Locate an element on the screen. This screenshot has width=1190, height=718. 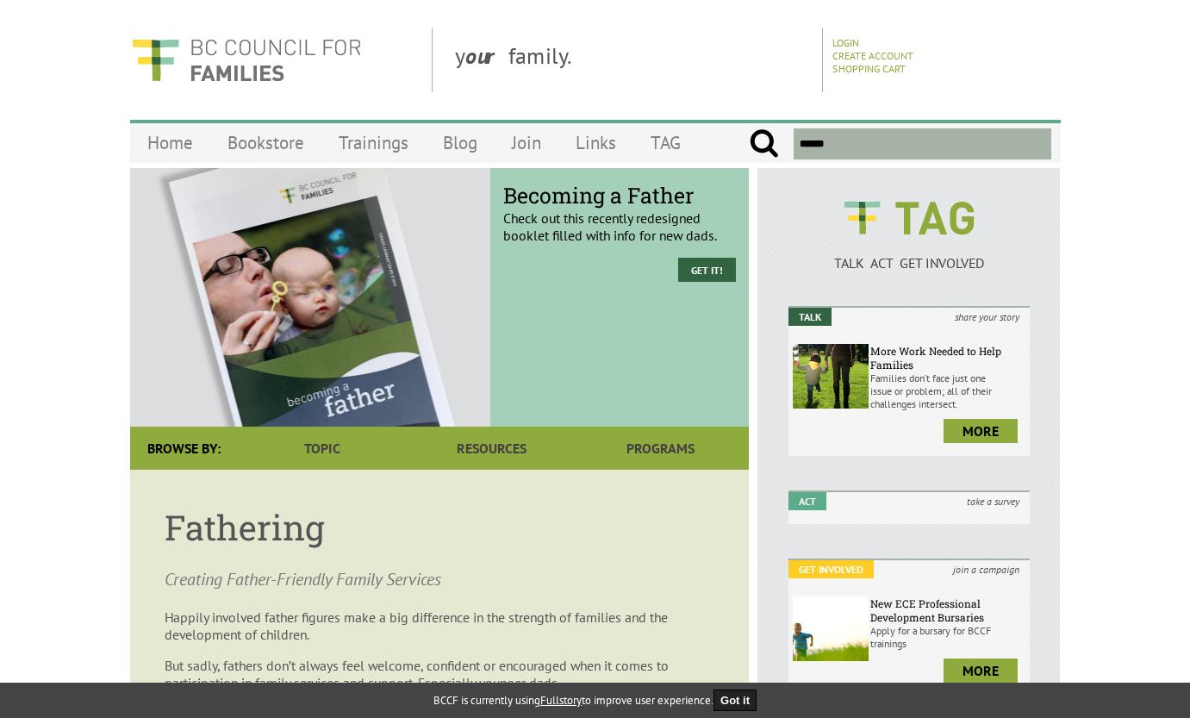
p: But sadly, fathers don’t always feel welcome, confident or encouraged when it comes to participat... is located at coordinates (440, 674).